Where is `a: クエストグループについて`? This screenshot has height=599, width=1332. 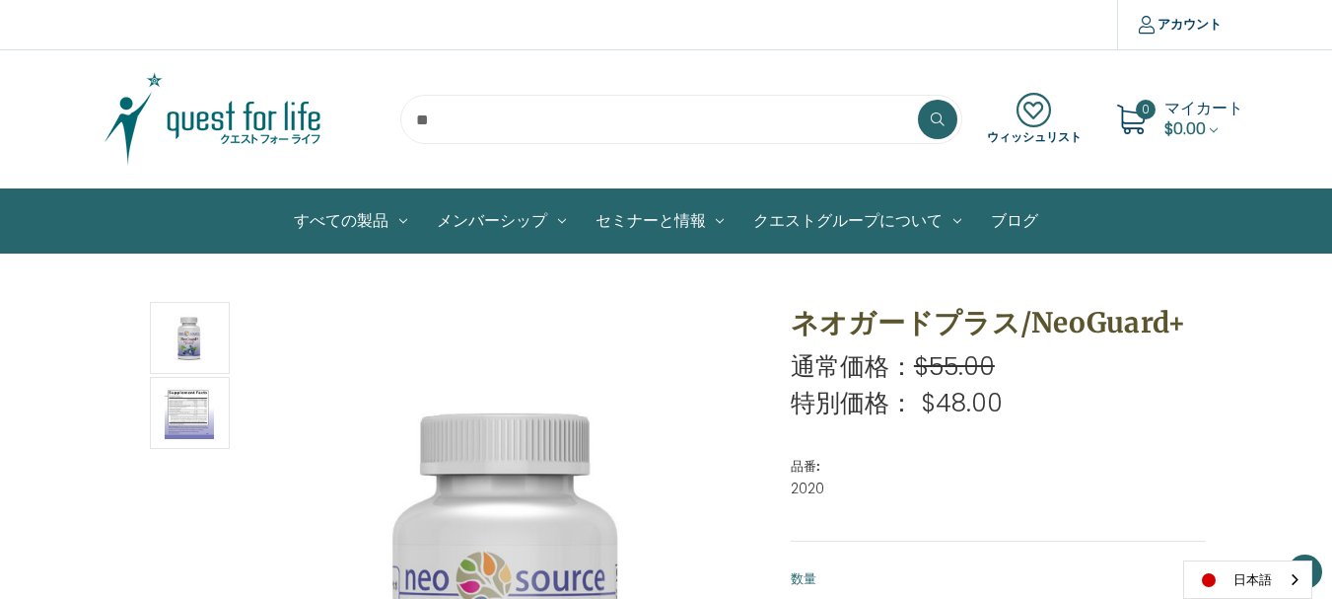 a: クエストグループについて is located at coordinates (857, 221).